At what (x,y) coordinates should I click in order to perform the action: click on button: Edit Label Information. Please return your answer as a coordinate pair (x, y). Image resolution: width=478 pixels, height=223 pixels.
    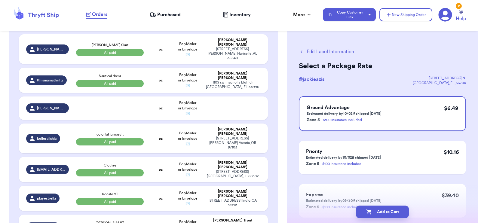
    Looking at the image, I should click on (327, 52).